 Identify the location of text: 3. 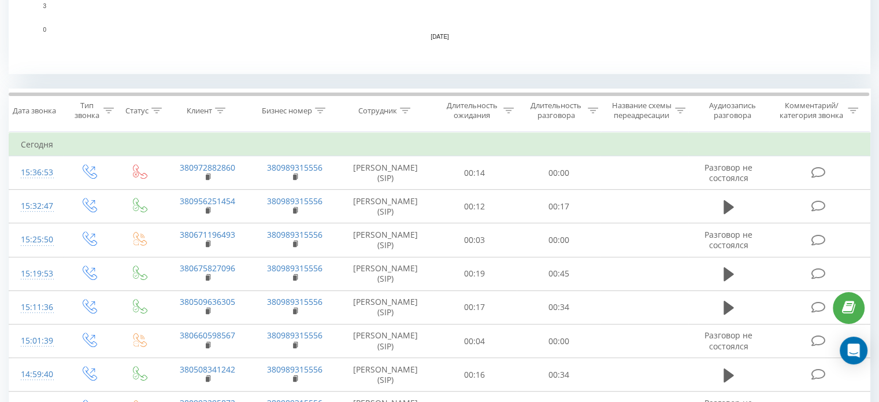
(44, 6).